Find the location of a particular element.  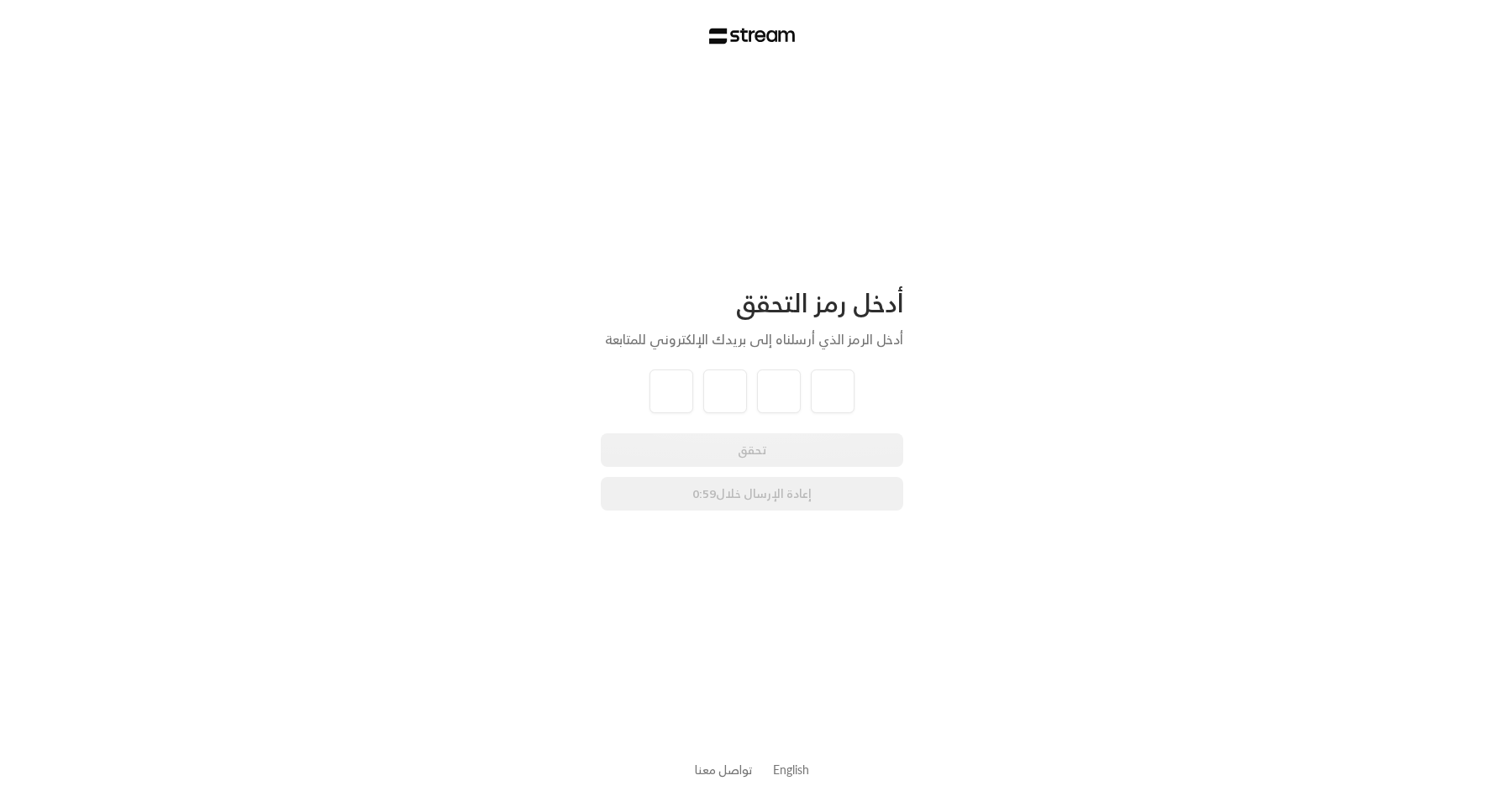

div: أدخل الرمز الذي أرسلناه إلى بريدك الإلكتروني للمتابعة is located at coordinates (752, 339).